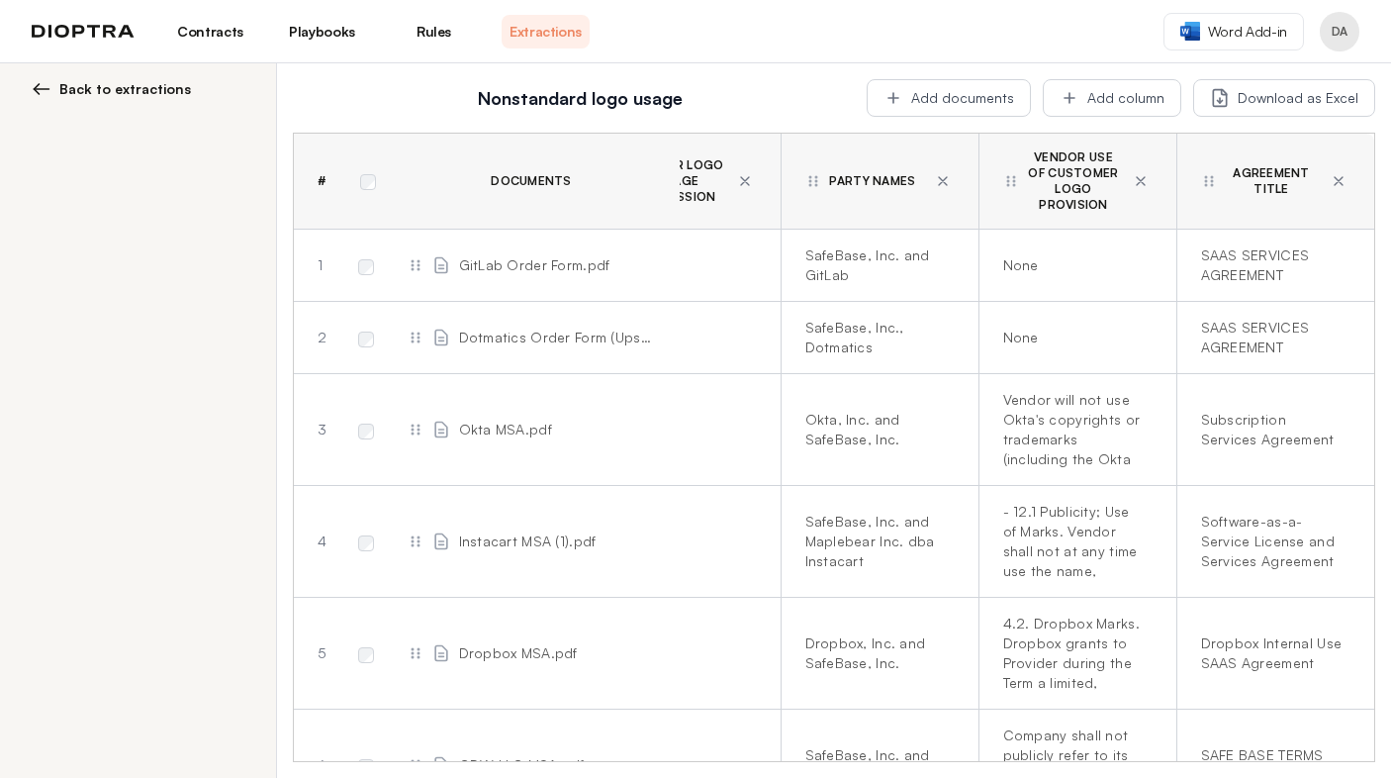 The height and width of the screenshot is (778, 1391). I want to click on img: word, so click(1190, 31).